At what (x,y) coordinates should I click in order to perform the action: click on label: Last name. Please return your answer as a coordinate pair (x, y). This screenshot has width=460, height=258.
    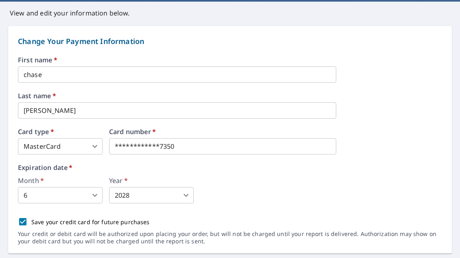
    Looking at the image, I should click on (230, 96).